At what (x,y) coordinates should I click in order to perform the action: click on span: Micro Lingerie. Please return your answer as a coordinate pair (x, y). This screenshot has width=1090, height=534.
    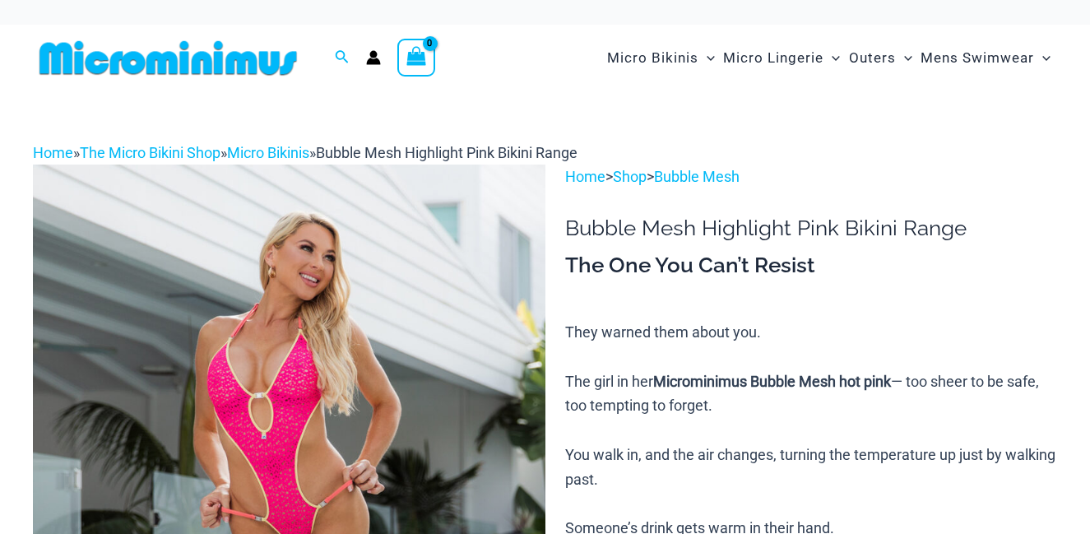
    Looking at the image, I should click on (773, 58).